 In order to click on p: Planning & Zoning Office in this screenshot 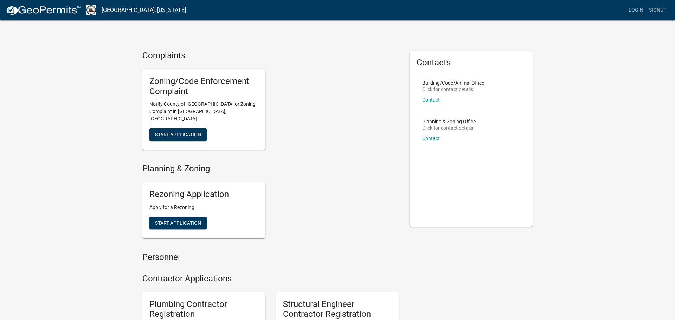, I will do `click(449, 122)`.